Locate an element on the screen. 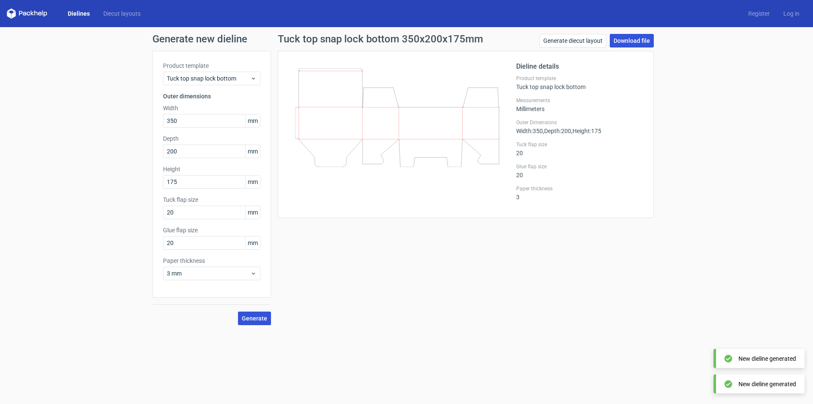  h3: Outer dimensions is located at coordinates (212, 96).